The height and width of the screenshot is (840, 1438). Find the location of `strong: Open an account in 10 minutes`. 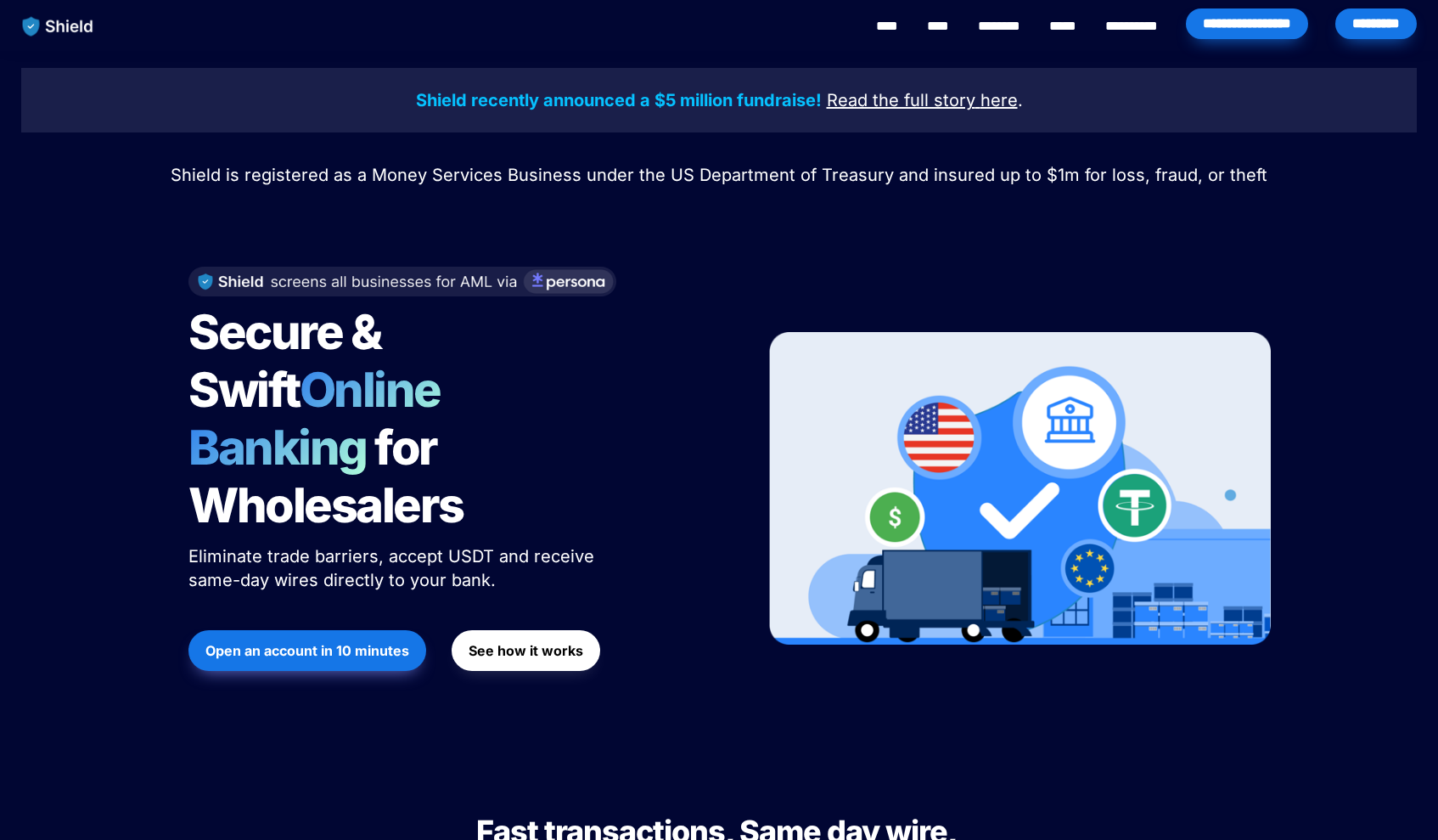

strong: Open an account in 10 minutes is located at coordinates (307, 650).